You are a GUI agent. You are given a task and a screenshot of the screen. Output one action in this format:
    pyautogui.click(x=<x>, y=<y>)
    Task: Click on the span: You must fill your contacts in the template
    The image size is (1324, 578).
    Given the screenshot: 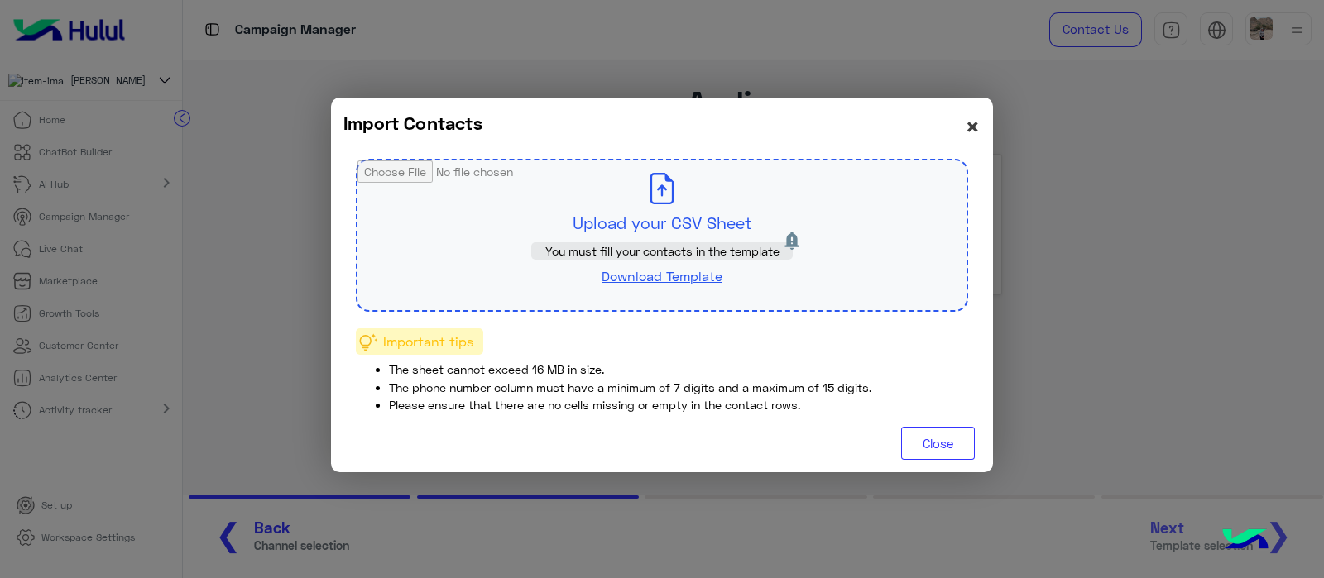 What is the action you would take?
    pyautogui.click(x=662, y=251)
    